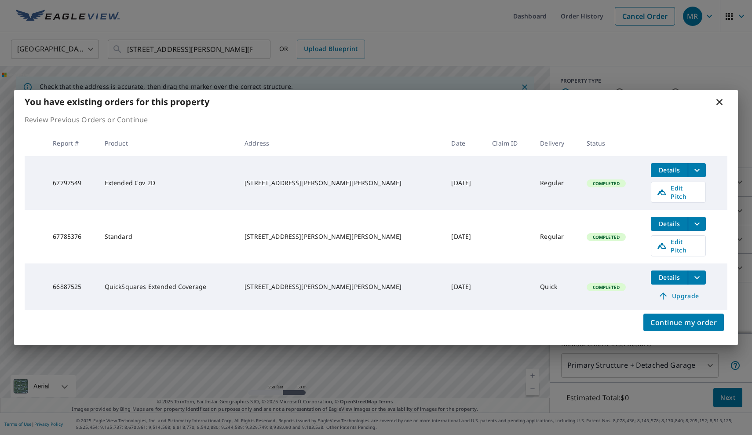 Image resolution: width=752 pixels, height=435 pixels. Describe the element at coordinates (71, 183) in the screenshot. I see `td: 67797549` at that location.